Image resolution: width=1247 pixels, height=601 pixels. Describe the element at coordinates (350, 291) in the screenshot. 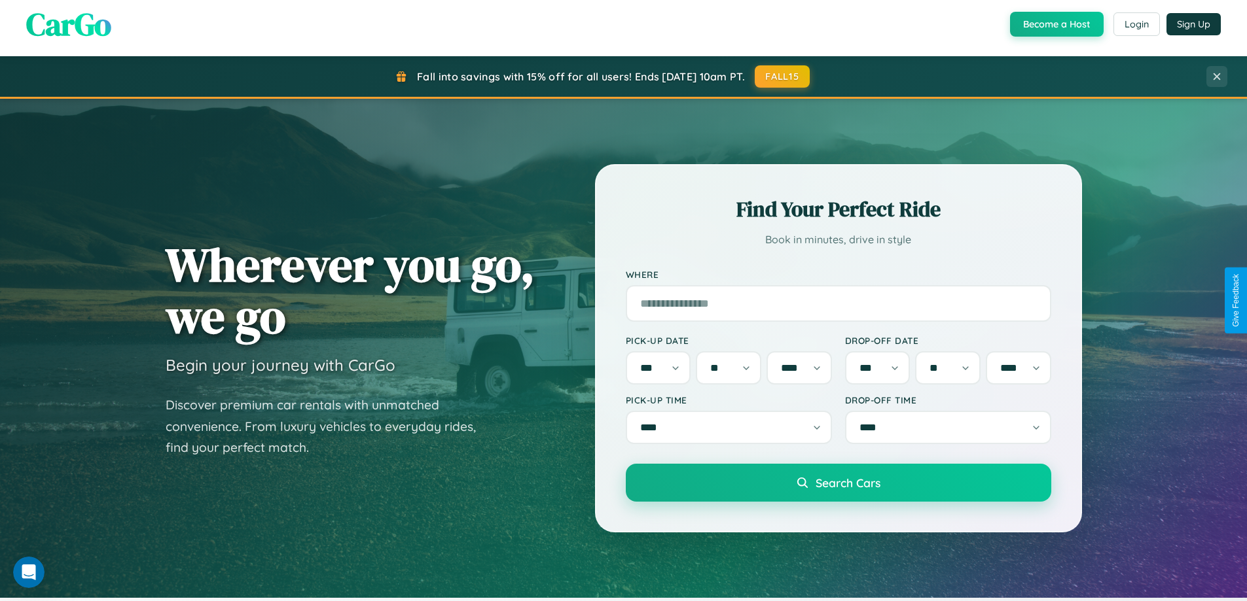

I see `h1: Wherever you go, we go` at that location.